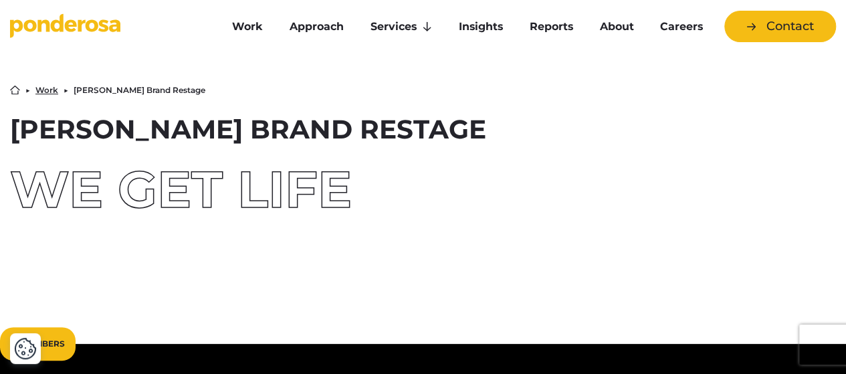 The height and width of the screenshot is (374, 846). I want to click on a: About, so click(616, 27).